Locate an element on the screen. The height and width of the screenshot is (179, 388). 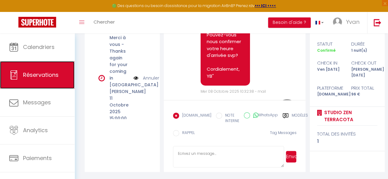
img: avatar.png is located at coordinates (287, 109).